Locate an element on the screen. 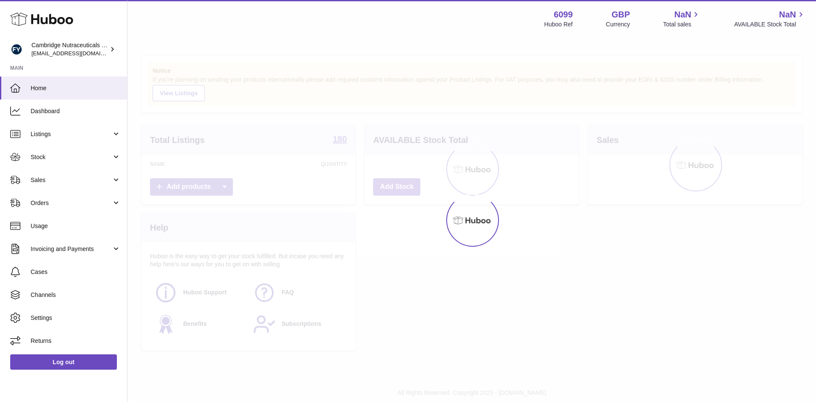  div: Cambridge Nutraceuticals Ltd is located at coordinates (70, 49).